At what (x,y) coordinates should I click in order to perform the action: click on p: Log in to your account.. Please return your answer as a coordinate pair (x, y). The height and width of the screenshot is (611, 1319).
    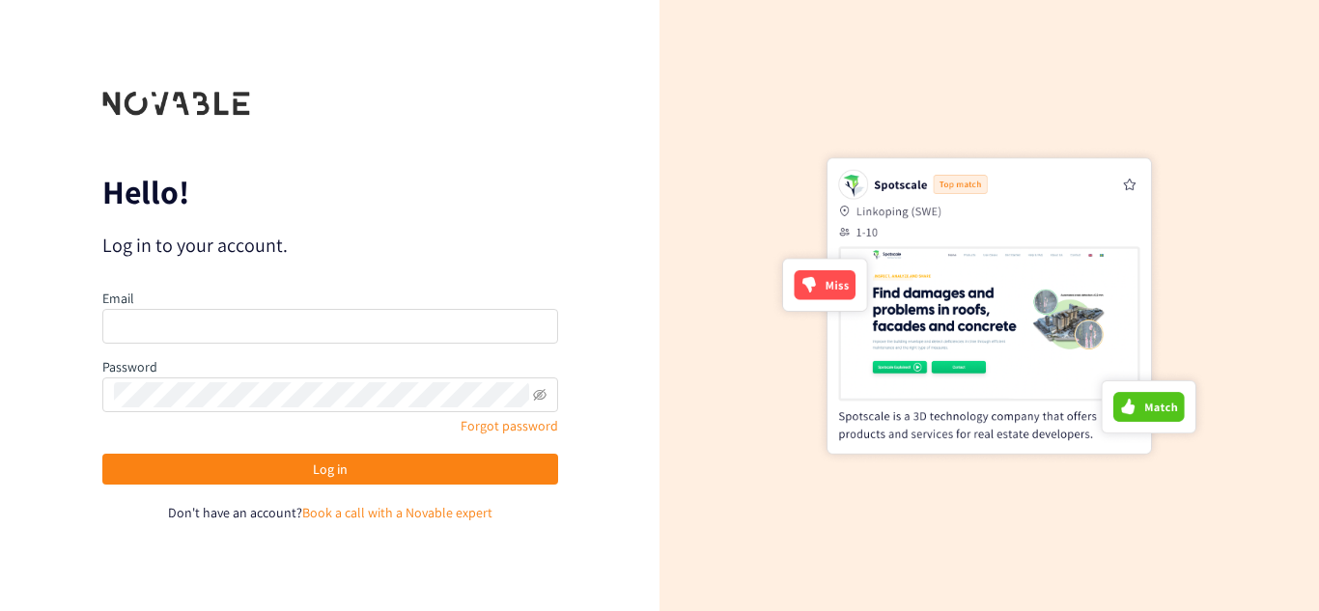
    Looking at the image, I should click on (330, 245).